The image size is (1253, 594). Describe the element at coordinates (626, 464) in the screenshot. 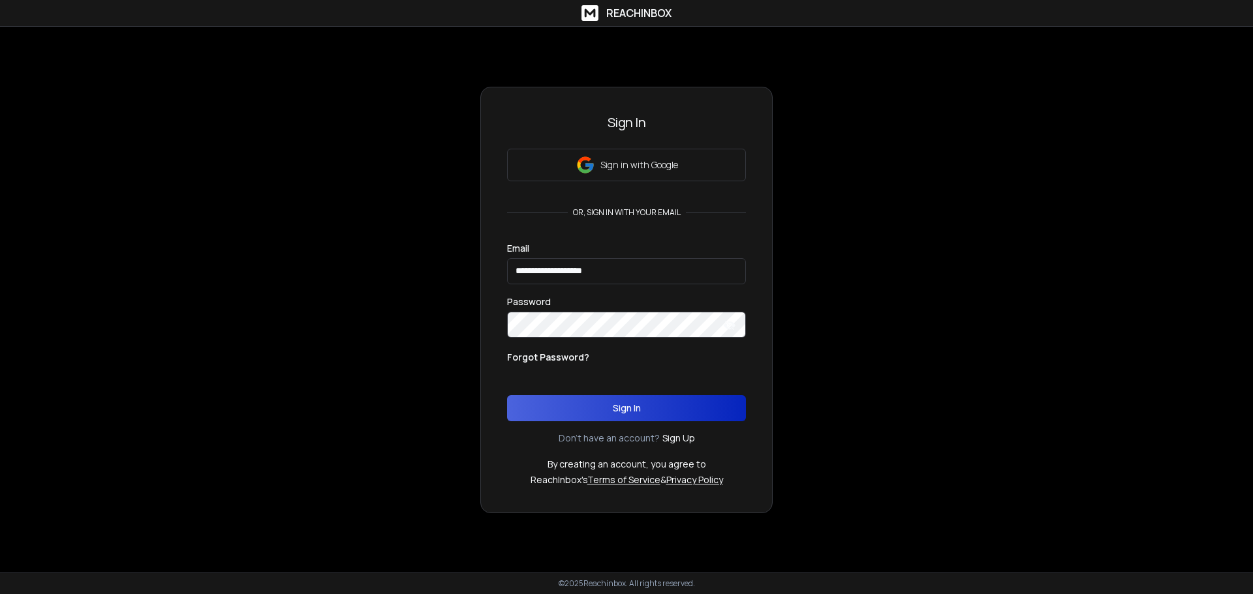

I see `p: By creating an account, you agree to` at that location.